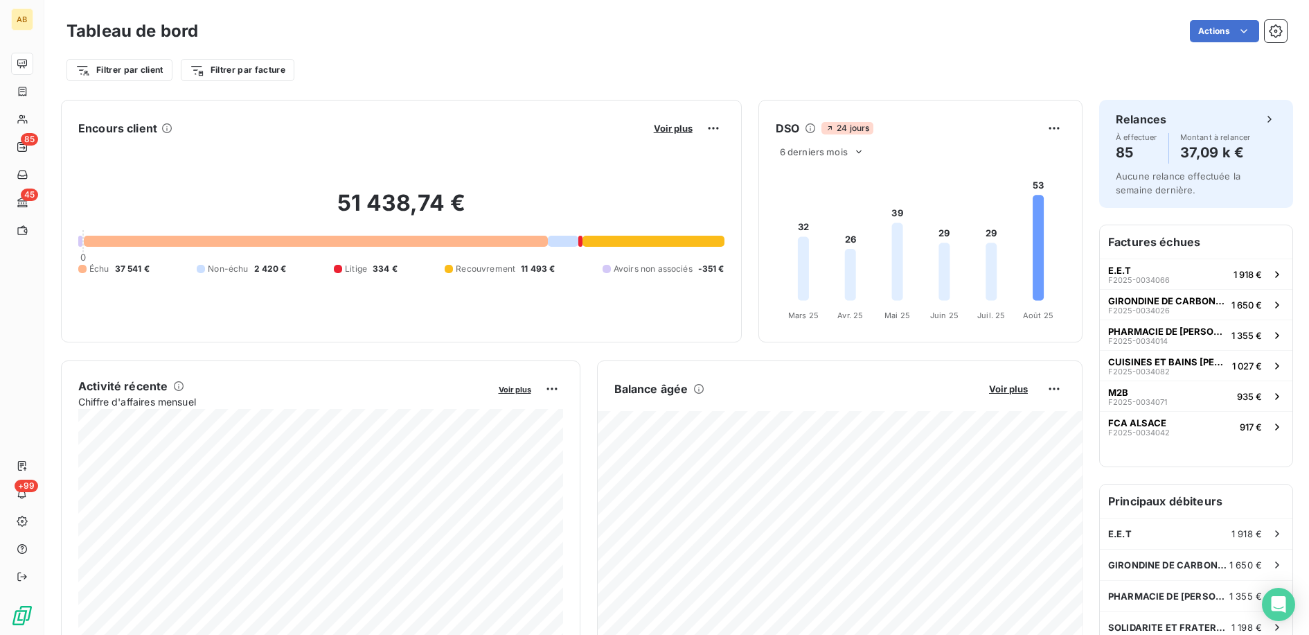 This screenshot has height=635, width=1309. I want to click on span: 6 derniers mois, so click(814, 152).